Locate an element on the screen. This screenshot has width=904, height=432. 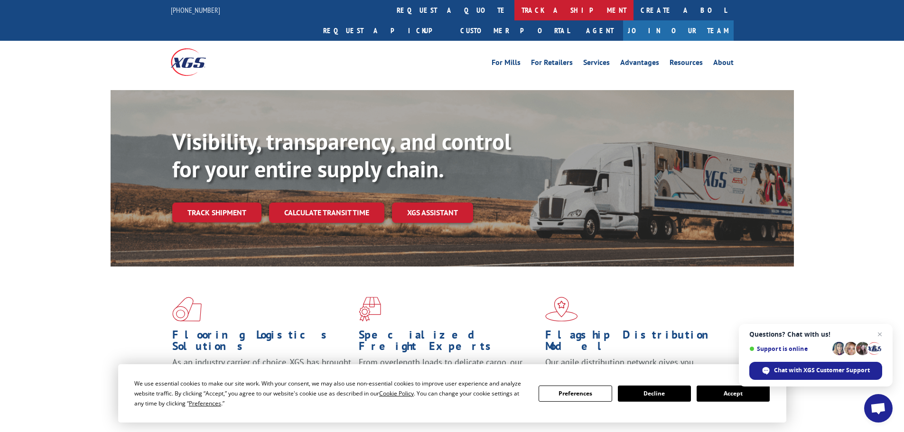
a: Agent is located at coordinates (600, 30).